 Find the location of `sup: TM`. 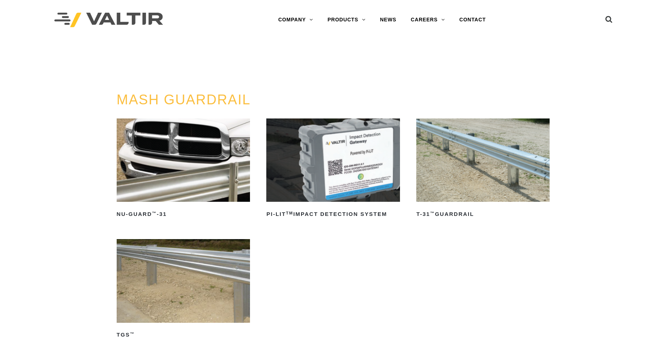

sup: TM is located at coordinates (290, 213).